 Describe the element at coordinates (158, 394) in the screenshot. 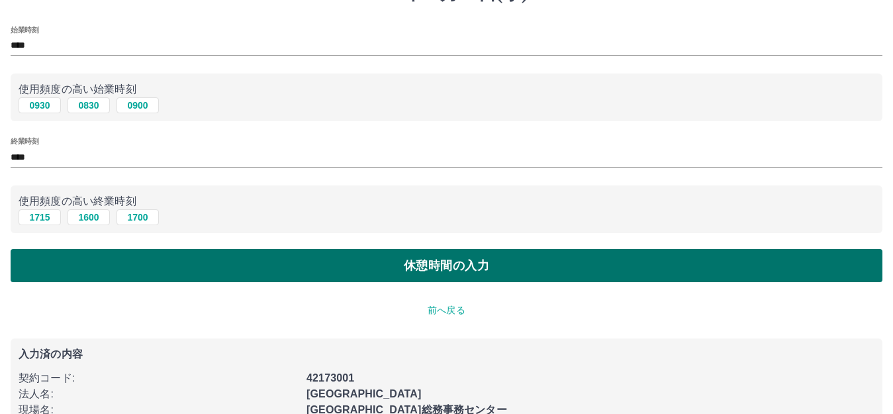

I see `p: 法人名 :` at that location.